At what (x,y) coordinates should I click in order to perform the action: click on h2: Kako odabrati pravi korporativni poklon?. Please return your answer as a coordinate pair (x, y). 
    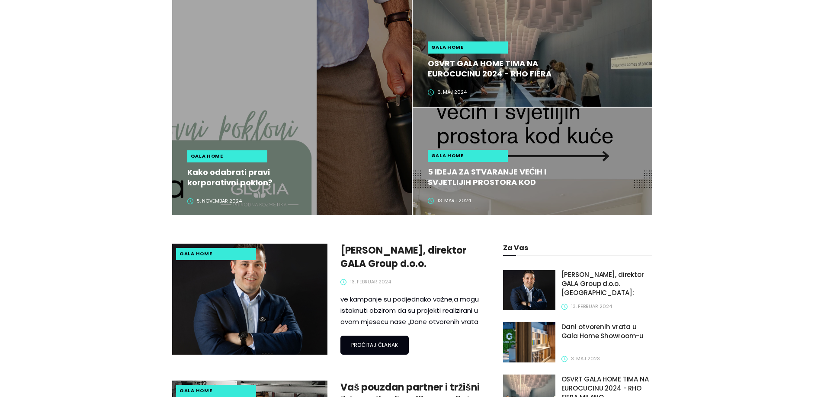
    Looking at the image, I should click on (252, 178).